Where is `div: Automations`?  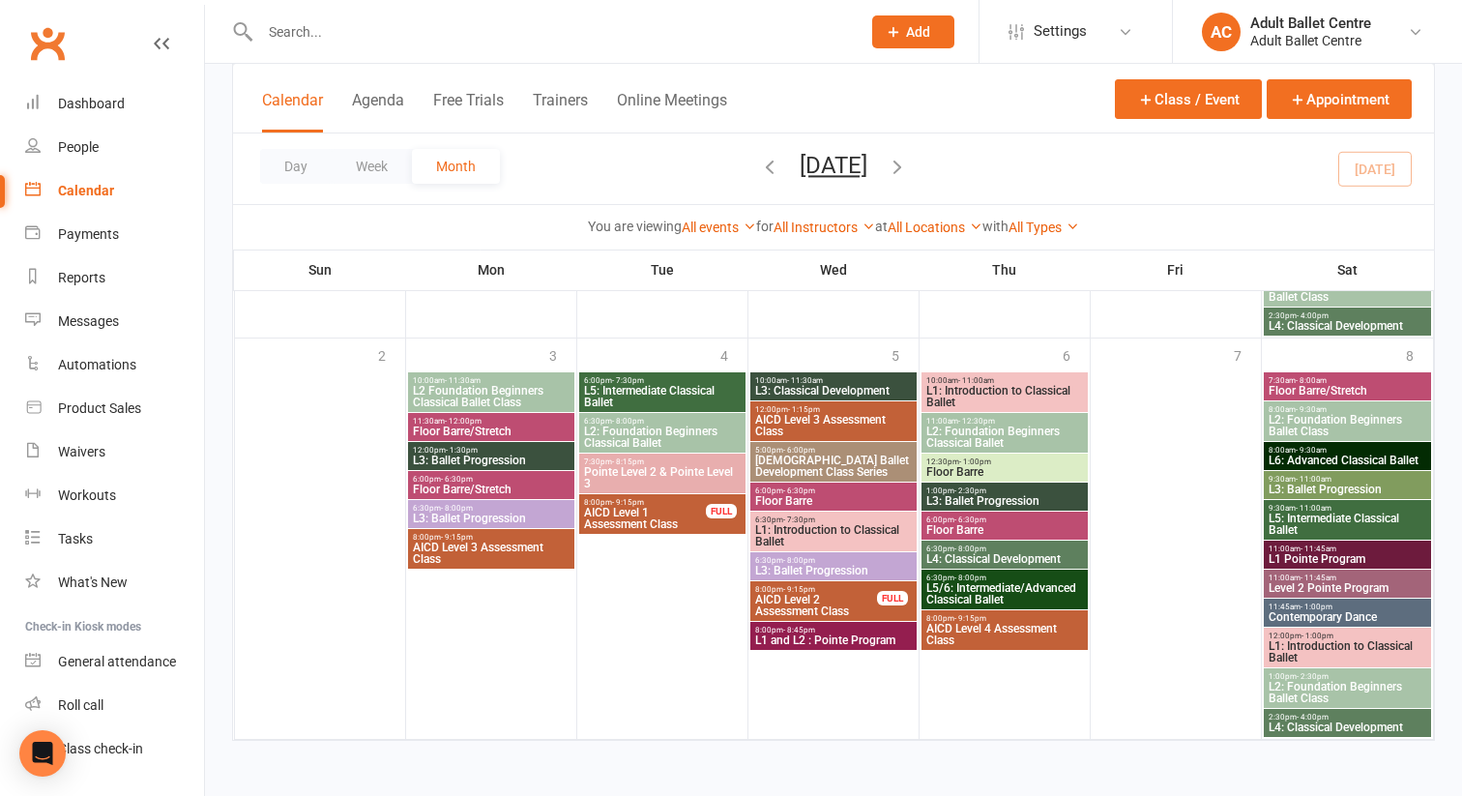 div: Automations is located at coordinates (97, 364).